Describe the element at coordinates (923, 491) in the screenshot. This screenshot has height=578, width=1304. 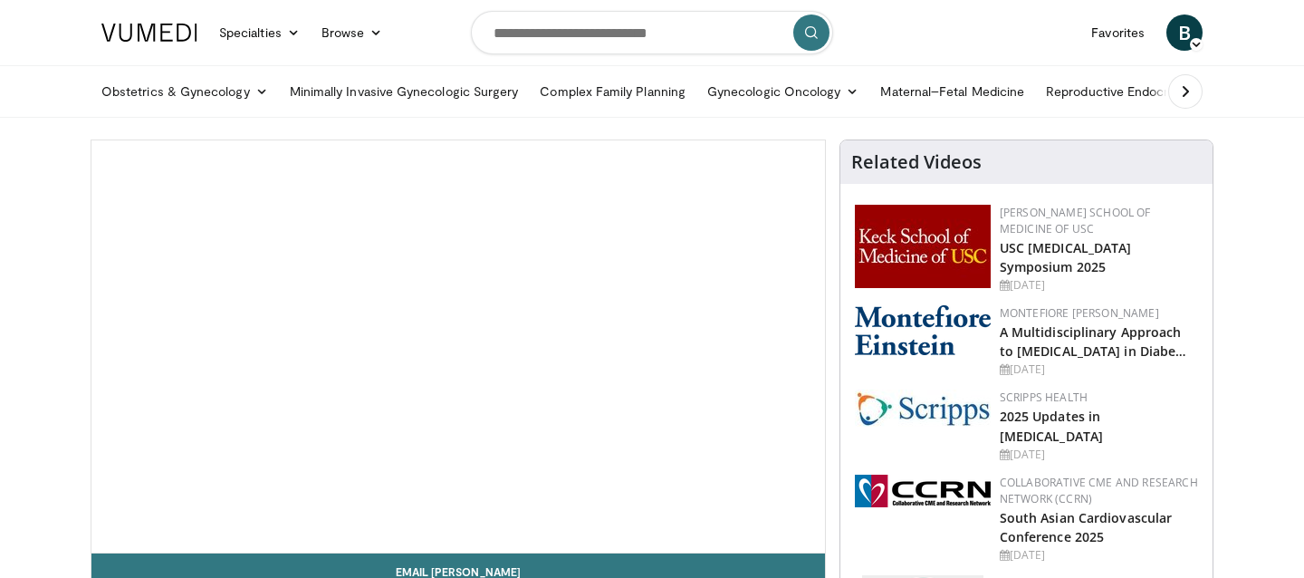
I see `img: a04ee3ba-8487-4636-b0fb-5e8d268f3737.png.150x105_q85_autocrop_double_scale_upscale_version-0.2.png` at that location.